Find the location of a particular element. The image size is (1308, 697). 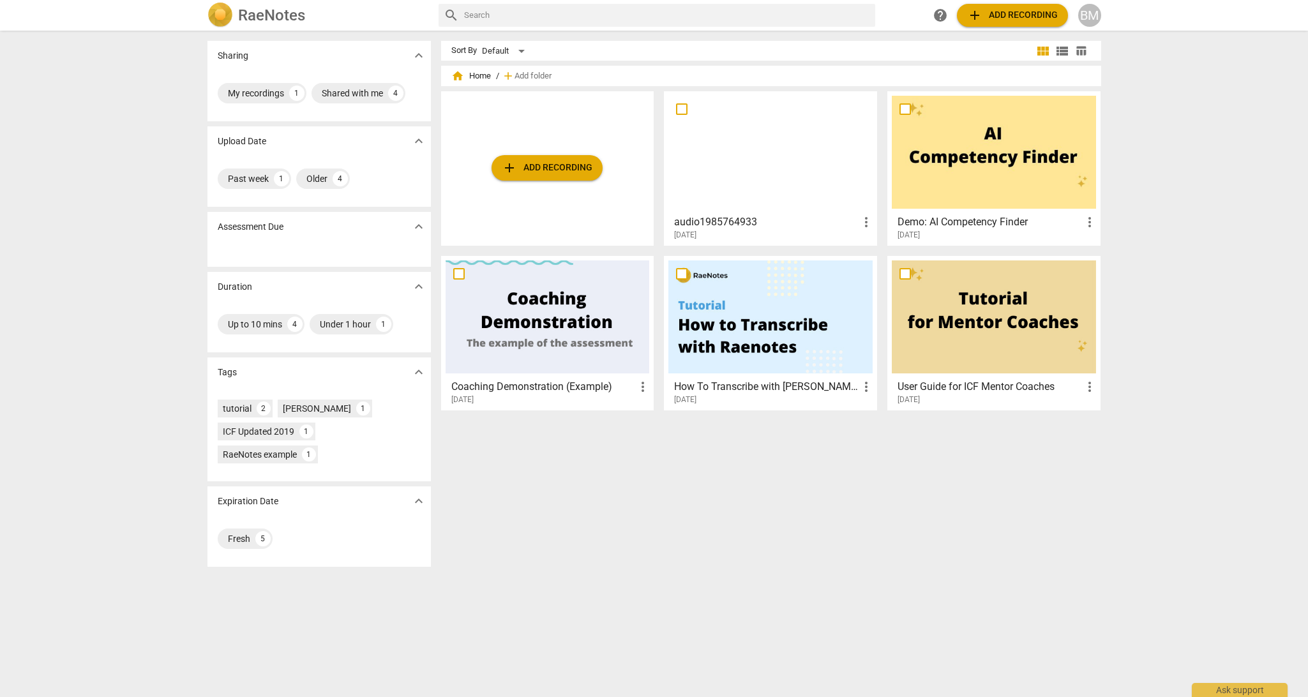

div: Older is located at coordinates (317, 179).